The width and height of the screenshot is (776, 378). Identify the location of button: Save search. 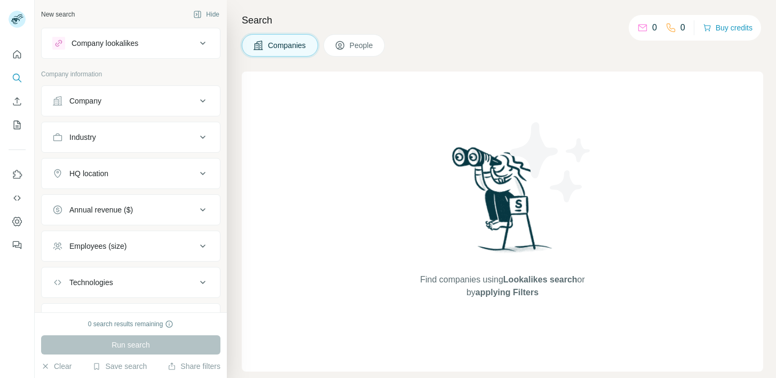
(120, 366).